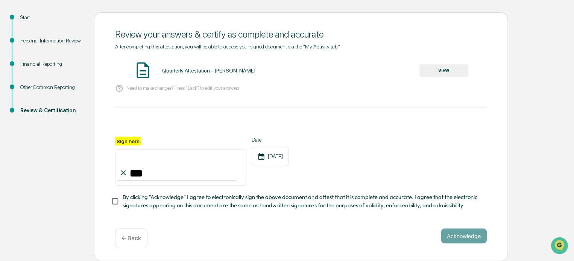 The image size is (574, 261). Describe the element at coordinates (444, 71) in the screenshot. I see `button: VIEW` at that location.